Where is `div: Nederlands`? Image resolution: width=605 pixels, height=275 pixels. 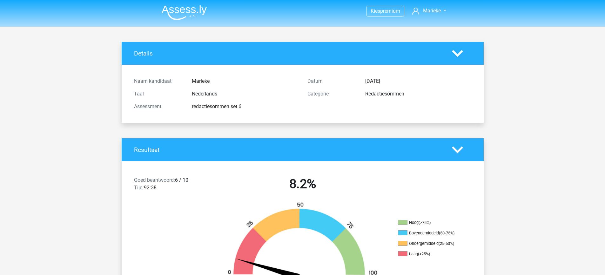 div: Nederlands is located at coordinates (245, 94).